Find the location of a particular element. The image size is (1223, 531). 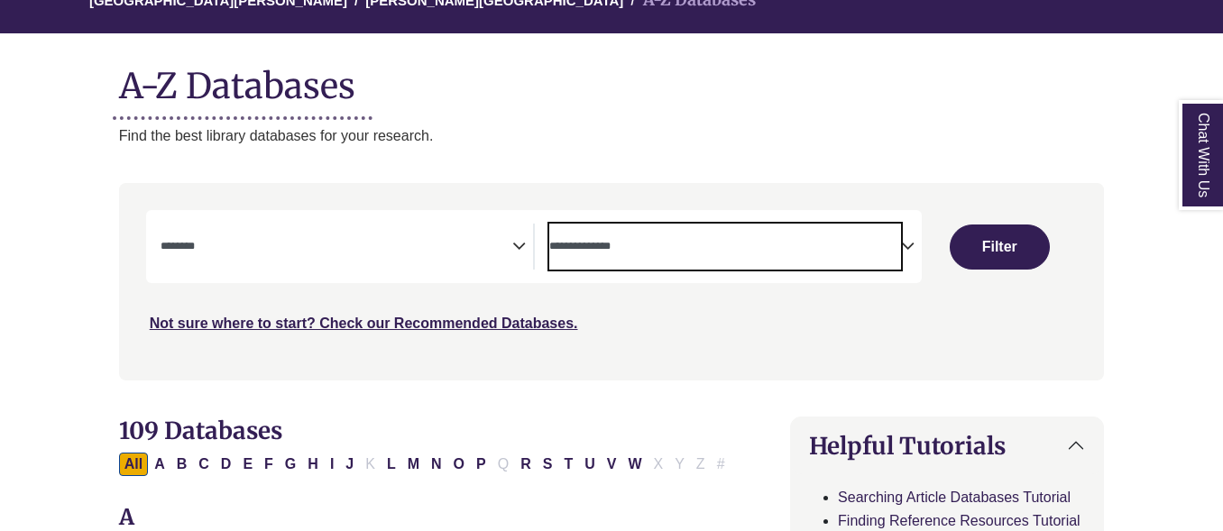

button: Filter Results T is located at coordinates (568, 464).